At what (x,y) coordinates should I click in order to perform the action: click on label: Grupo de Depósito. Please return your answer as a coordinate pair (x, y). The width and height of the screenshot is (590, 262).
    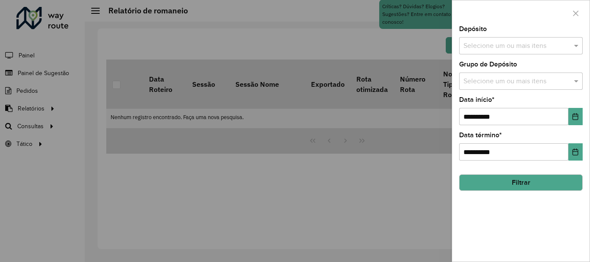
    Looking at the image, I should click on (488, 64).